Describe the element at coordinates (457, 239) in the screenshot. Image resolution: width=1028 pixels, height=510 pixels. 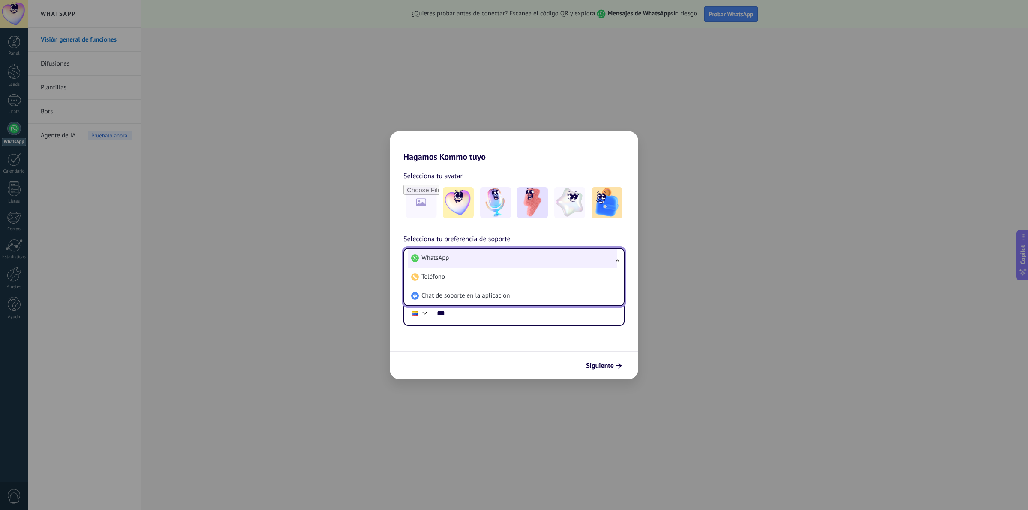
I see `span: Selecciona tu preferencia de soporte` at that location.